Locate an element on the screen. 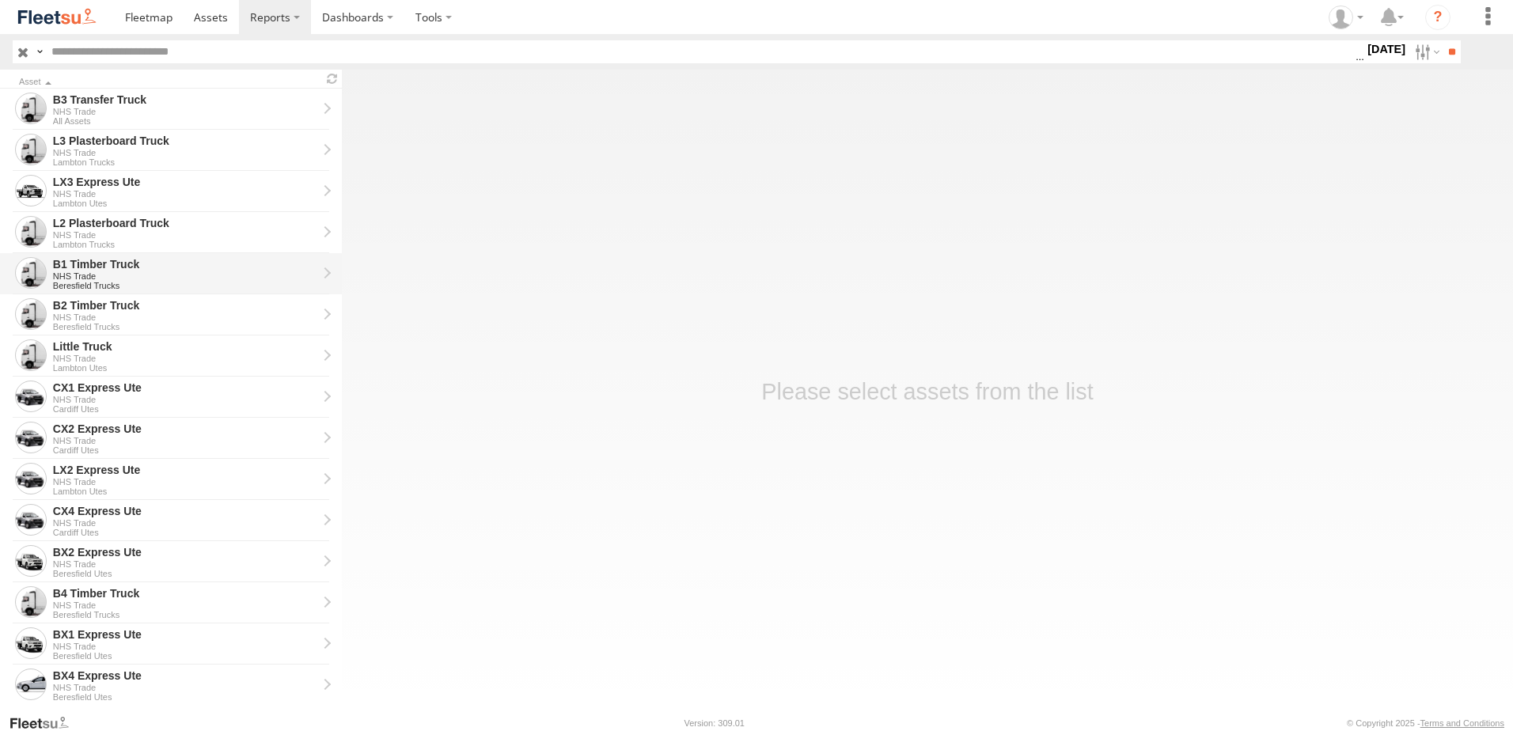 This screenshot has width=1513, height=731. div: CX1 Express Ute - View Asset History is located at coordinates (185, 388).